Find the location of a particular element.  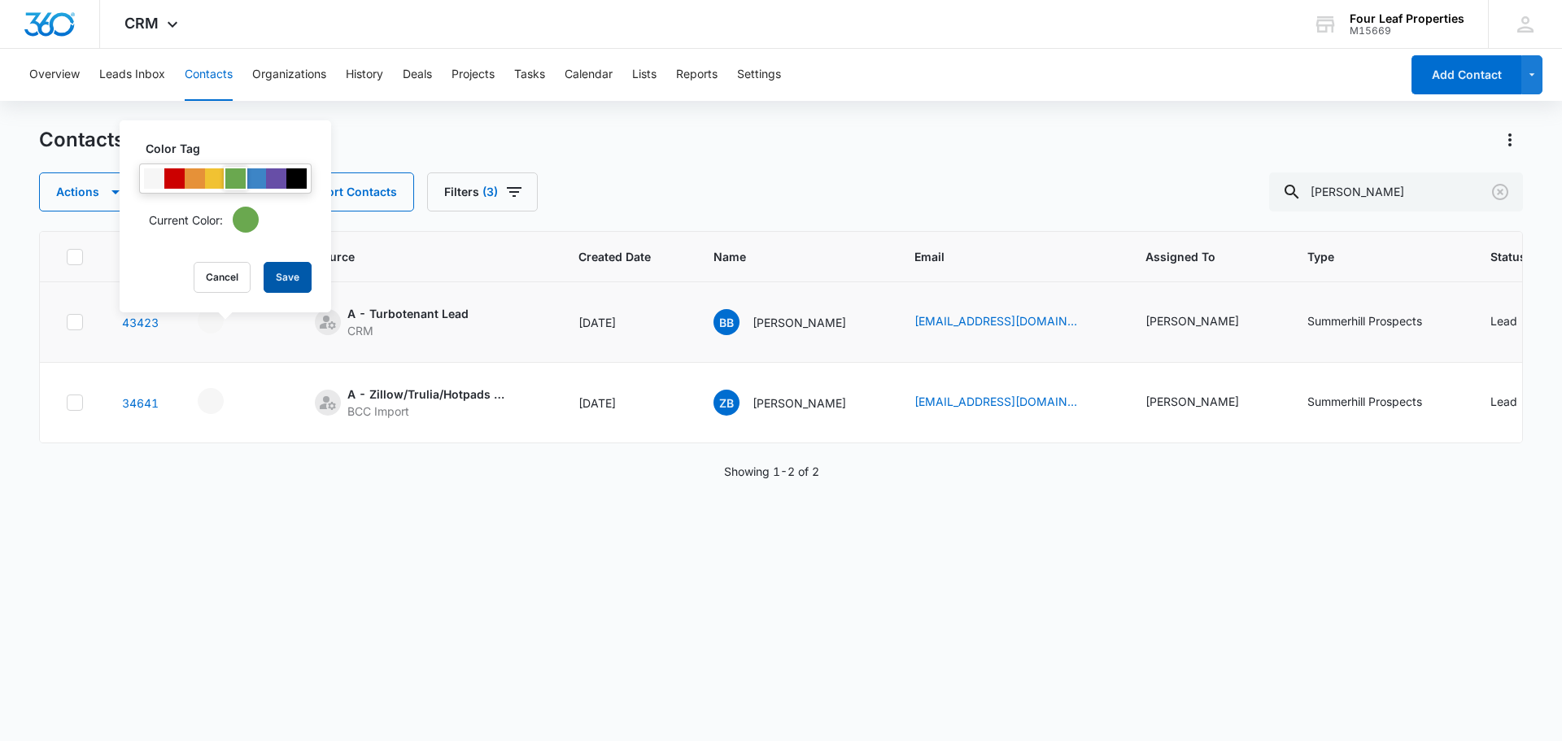

button: Leads Inbox is located at coordinates (132, 75).